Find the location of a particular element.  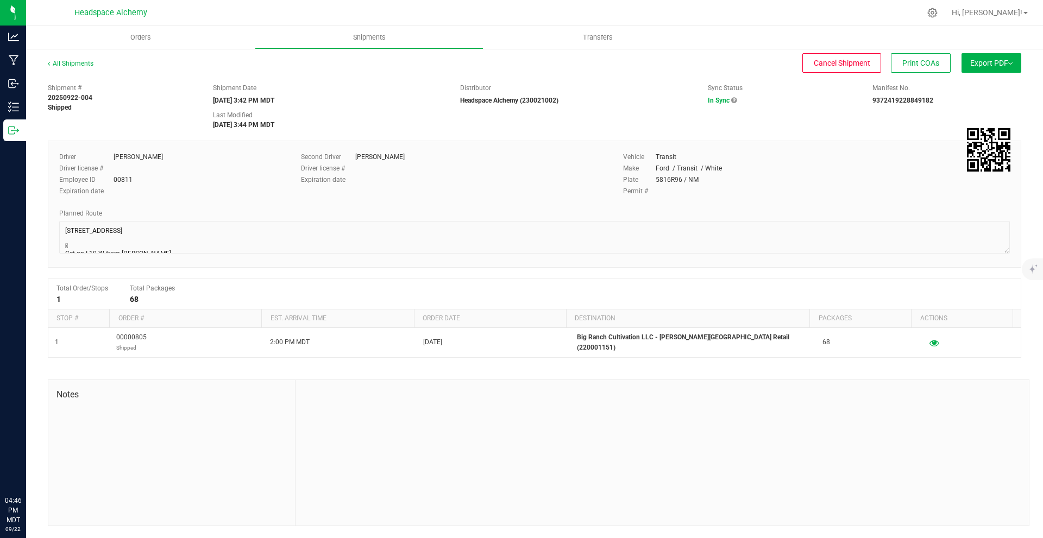

label: Distributor is located at coordinates (475, 88).